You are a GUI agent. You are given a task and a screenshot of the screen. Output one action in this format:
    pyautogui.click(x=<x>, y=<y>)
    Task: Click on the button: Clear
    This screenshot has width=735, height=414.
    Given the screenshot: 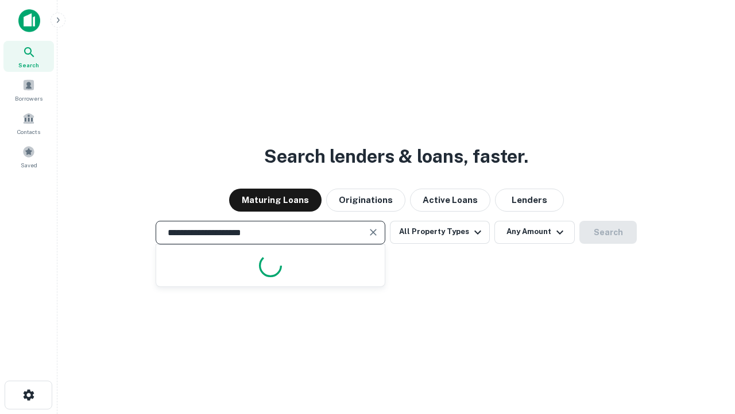 What is the action you would take?
    pyautogui.click(x=373, y=232)
    